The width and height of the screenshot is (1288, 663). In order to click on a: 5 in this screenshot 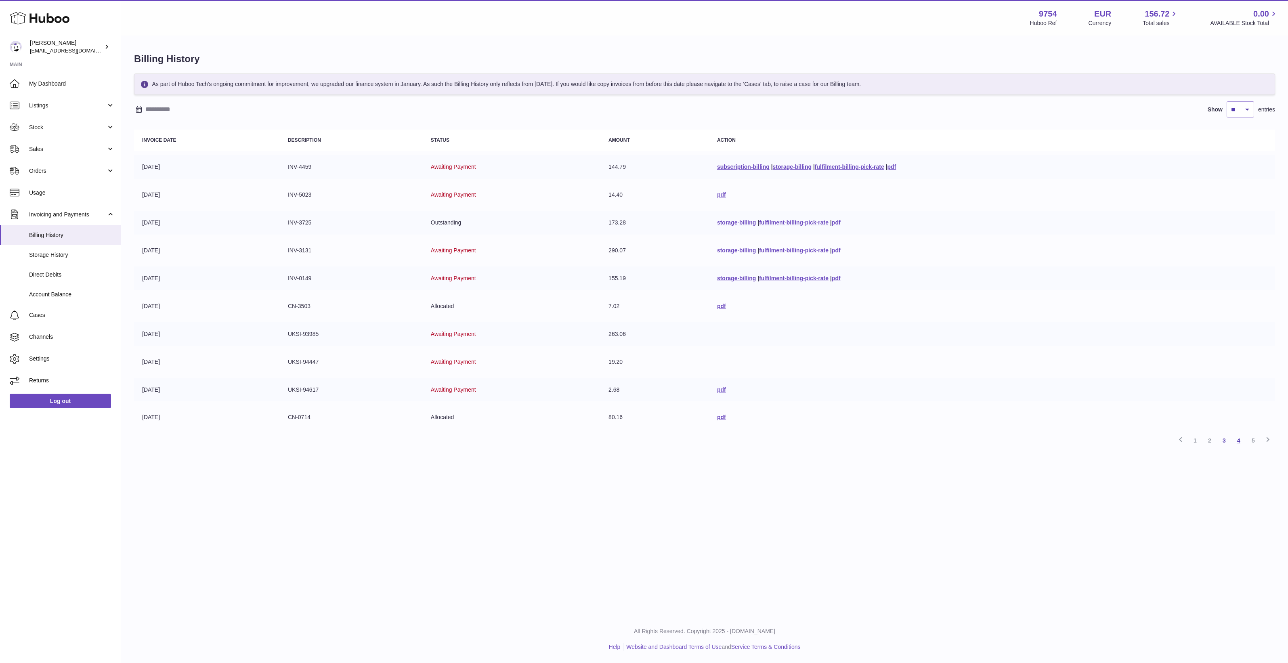, I will do `click(1254, 441)`.